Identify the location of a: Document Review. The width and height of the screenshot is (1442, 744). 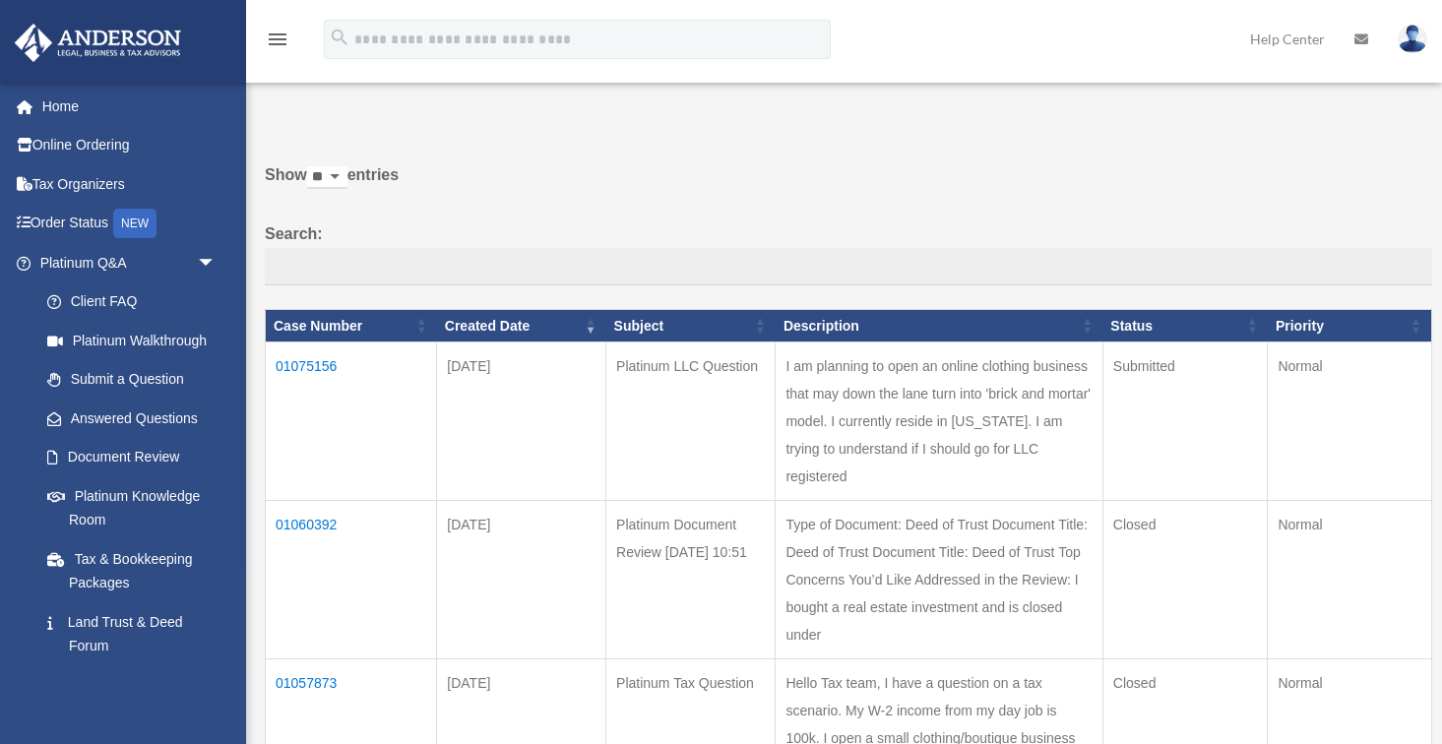
(132, 458).